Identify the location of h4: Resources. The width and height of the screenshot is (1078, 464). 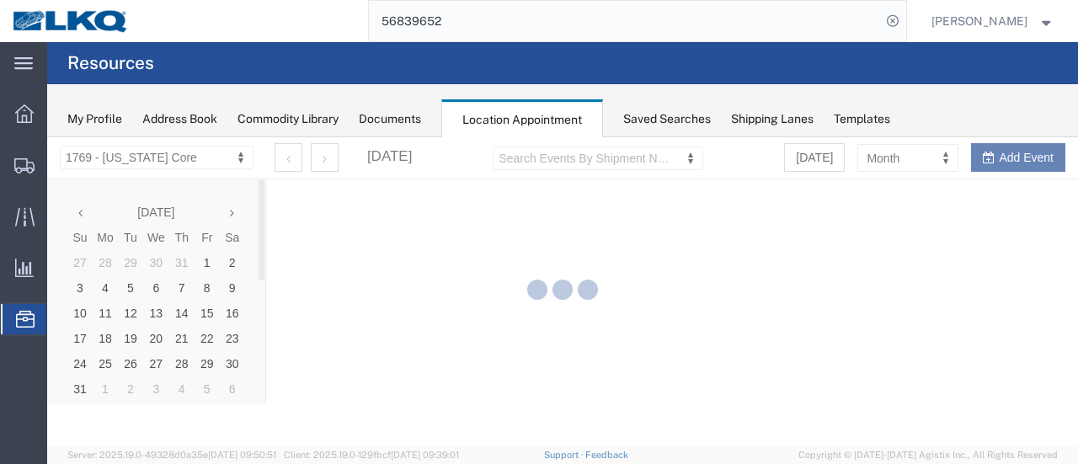
(110, 63).